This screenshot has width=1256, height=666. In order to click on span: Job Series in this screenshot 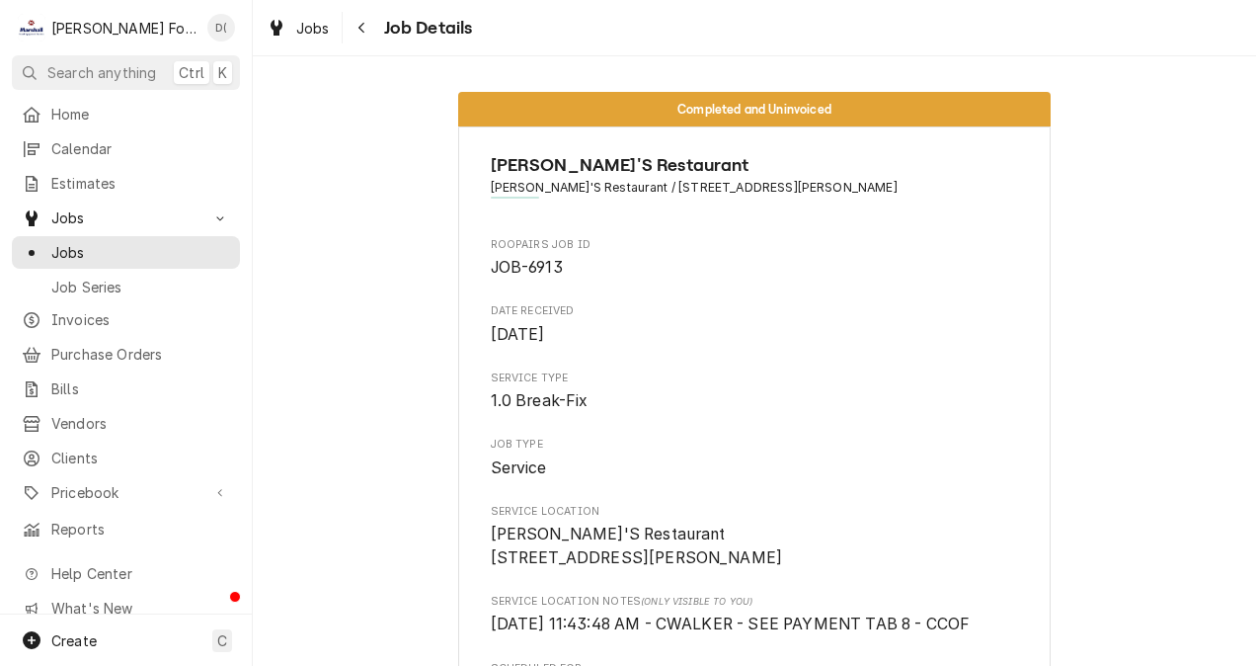, I will do `click(140, 286)`.